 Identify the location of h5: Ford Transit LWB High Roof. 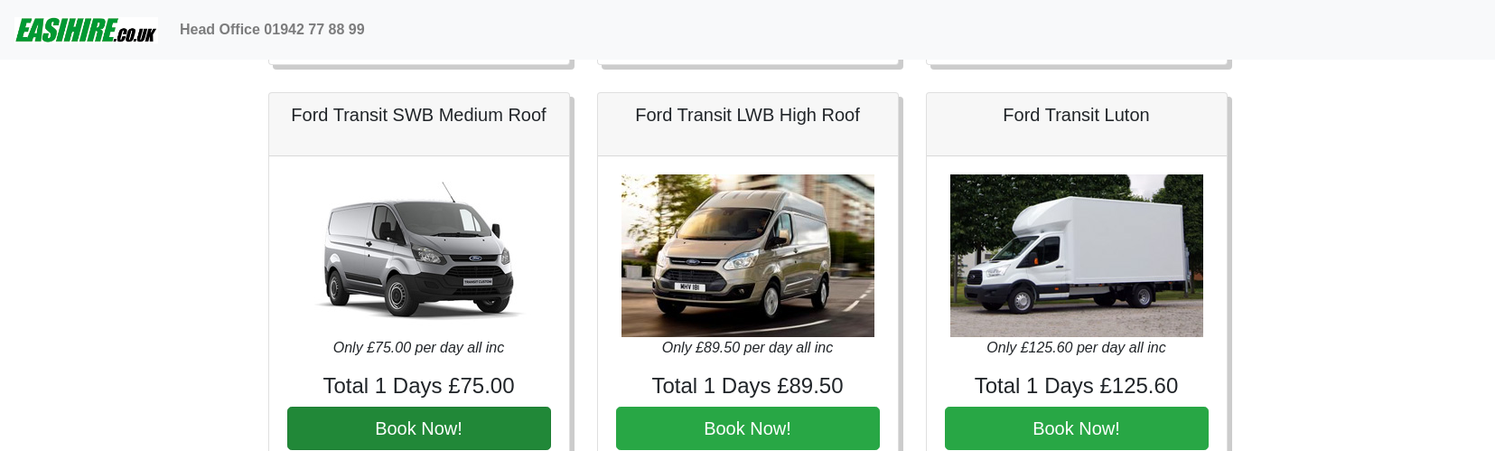
(748, 115).